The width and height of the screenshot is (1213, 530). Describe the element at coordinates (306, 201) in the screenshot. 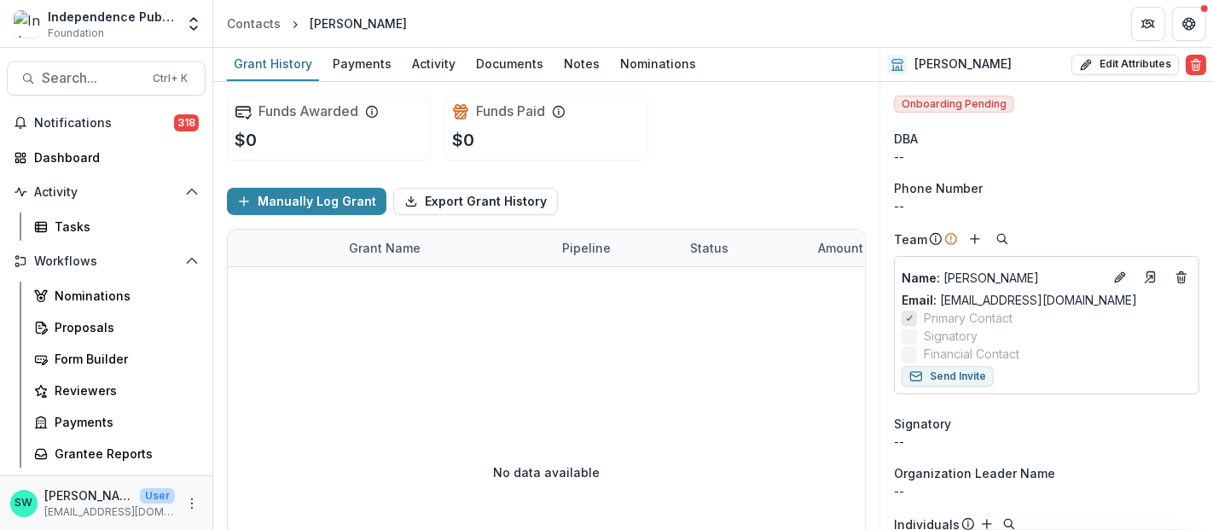

I see `button: Manually Log Grant` at that location.